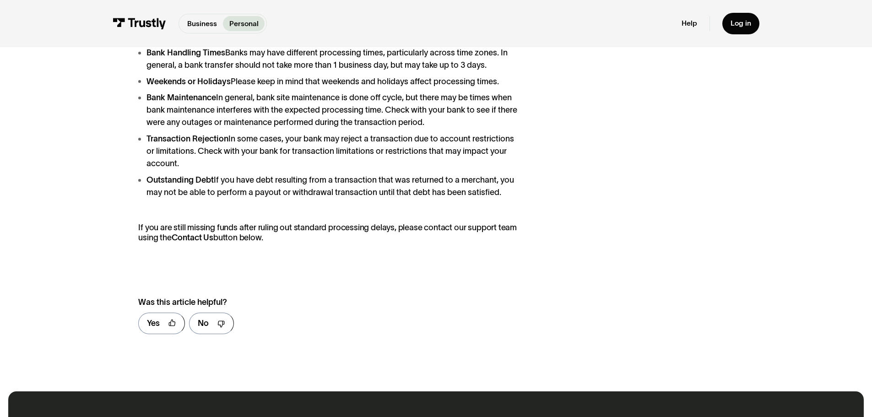 This screenshot has width=872, height=417. I want to click on p: Business, so click(202, 24).